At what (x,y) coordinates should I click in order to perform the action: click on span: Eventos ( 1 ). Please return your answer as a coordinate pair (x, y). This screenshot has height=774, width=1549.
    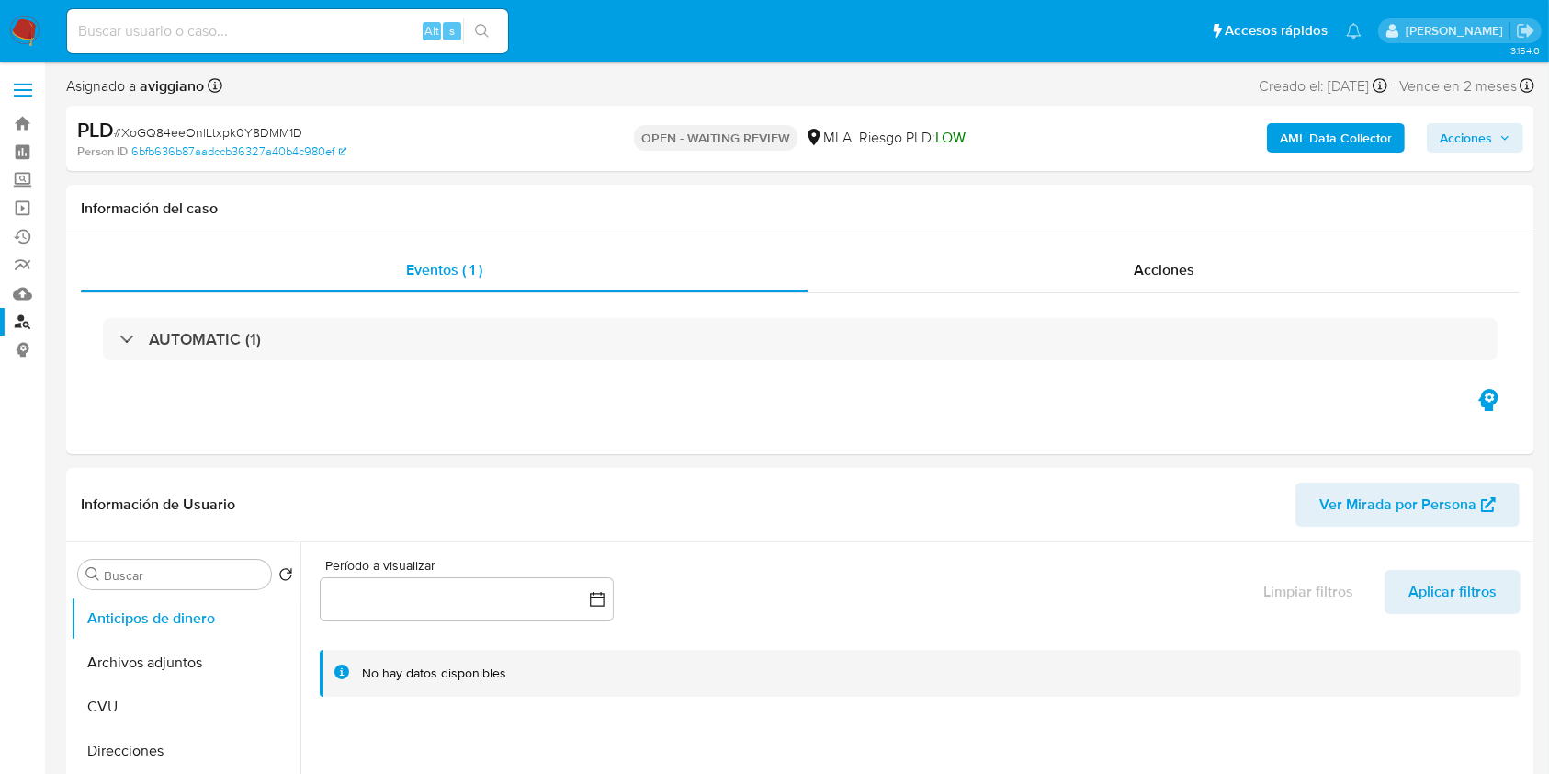
    Looking at the image, I should click on (444, 269).